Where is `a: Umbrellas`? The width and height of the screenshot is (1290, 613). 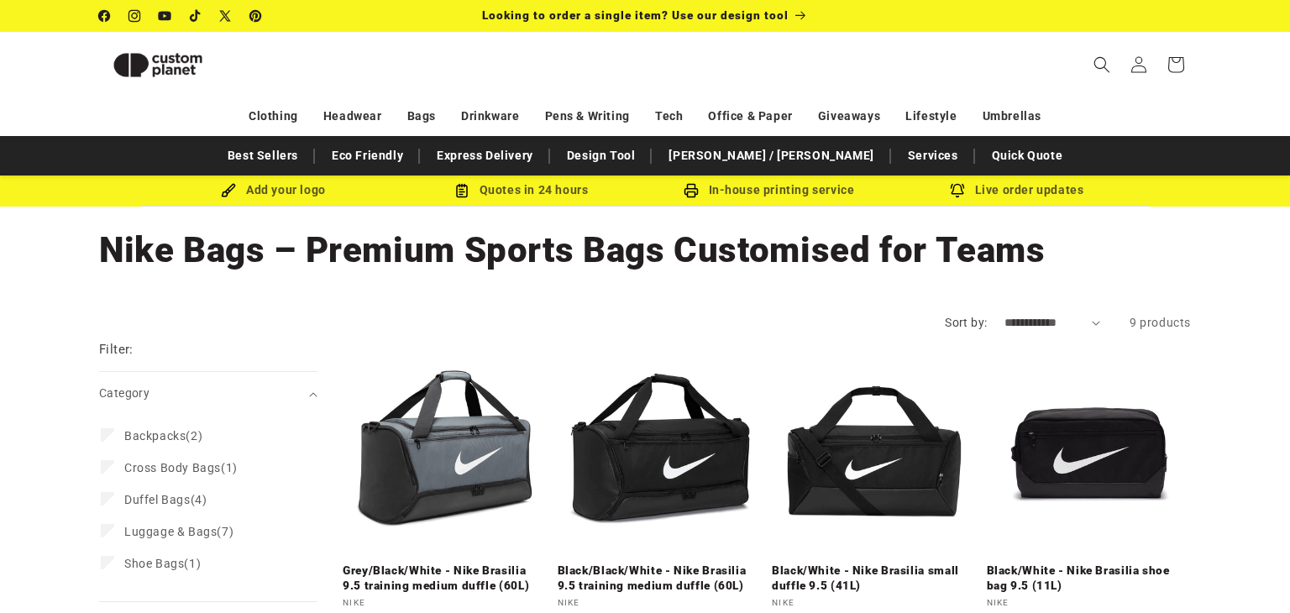
a: Umbrellas is located at coordinates (1012, 116).